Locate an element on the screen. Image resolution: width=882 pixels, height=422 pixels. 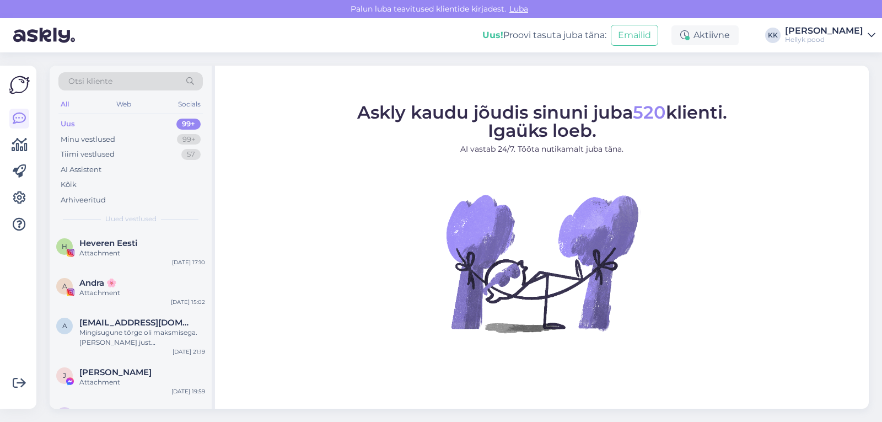
img: Askly Logo is located at coordinates (19, 85).